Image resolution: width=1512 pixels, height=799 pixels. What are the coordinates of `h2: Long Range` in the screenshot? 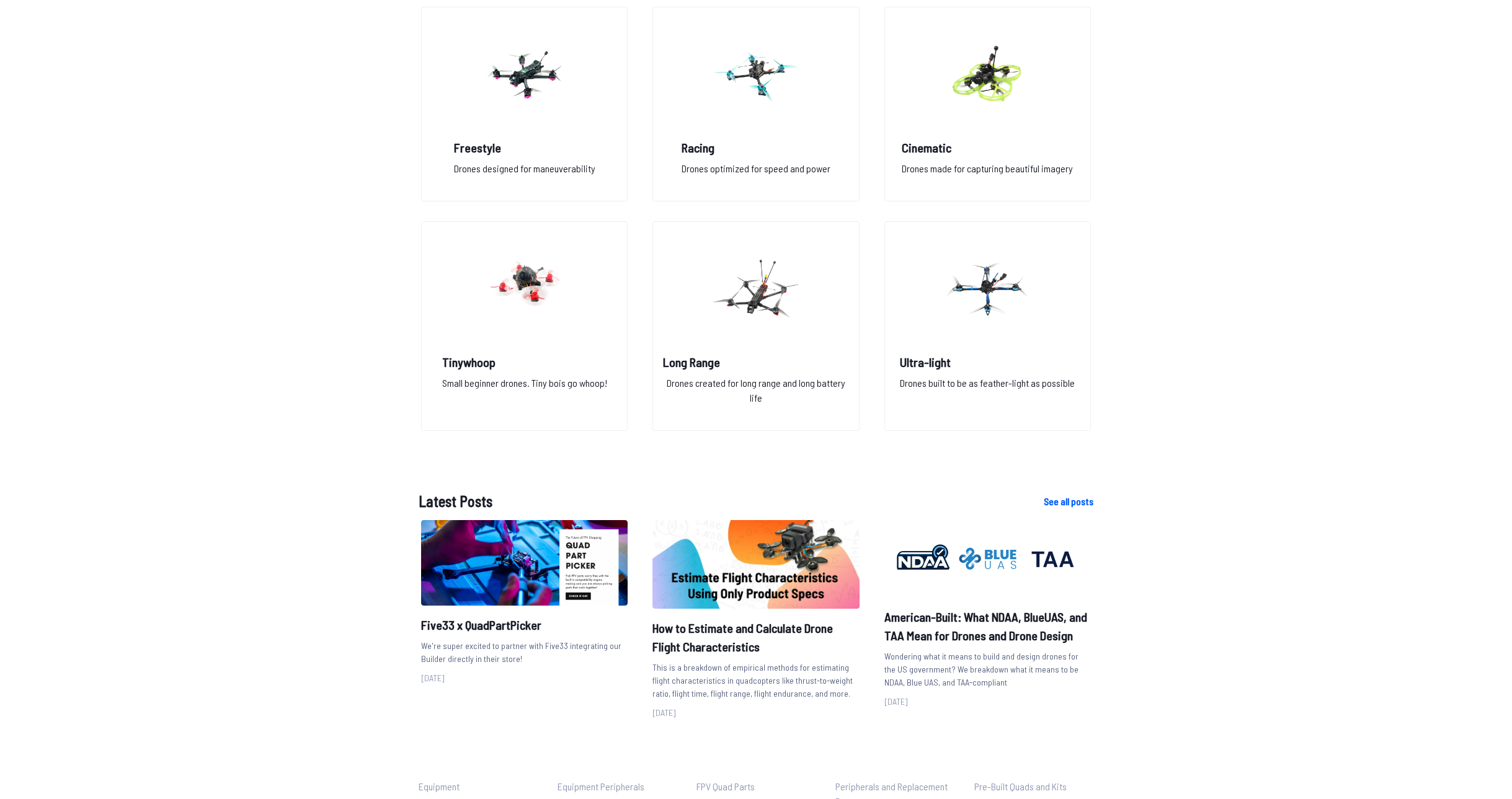 It's located at (756, 362).